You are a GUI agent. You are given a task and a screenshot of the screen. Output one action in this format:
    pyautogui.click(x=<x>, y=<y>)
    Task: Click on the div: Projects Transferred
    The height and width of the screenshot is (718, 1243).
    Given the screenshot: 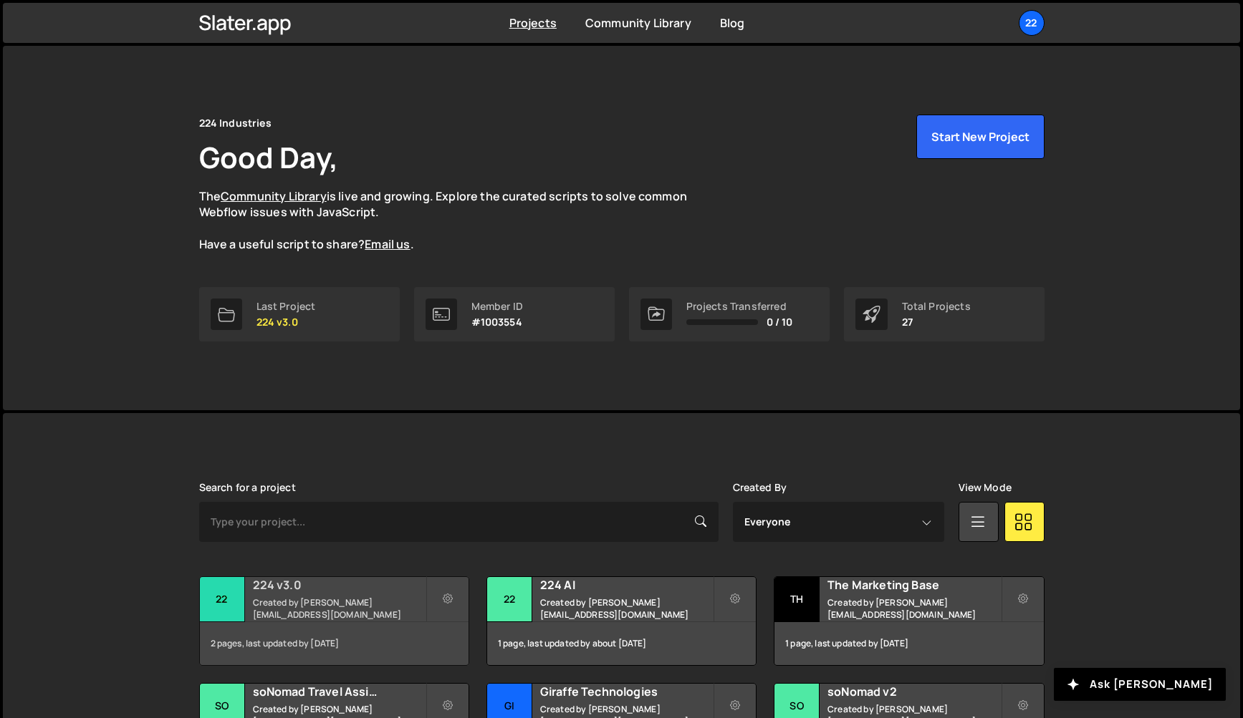 What is the action you would take?
    pyautogui.click(x=739, y=307)
    